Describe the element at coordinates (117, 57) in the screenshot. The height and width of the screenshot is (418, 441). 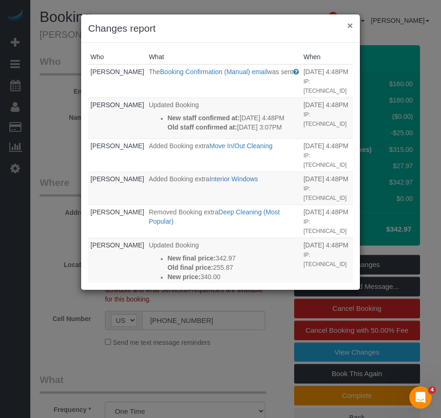
I see `th: Who` at that location.